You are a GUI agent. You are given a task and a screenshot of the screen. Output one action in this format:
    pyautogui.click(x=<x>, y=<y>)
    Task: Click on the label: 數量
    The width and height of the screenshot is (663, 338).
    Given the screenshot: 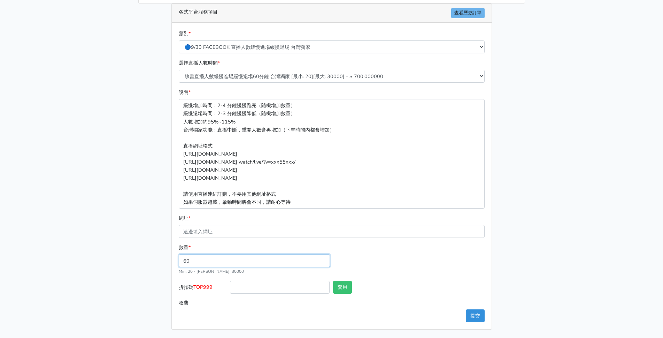 What is the action you would take?
    pyautogui.click(x=185, y=247)
    